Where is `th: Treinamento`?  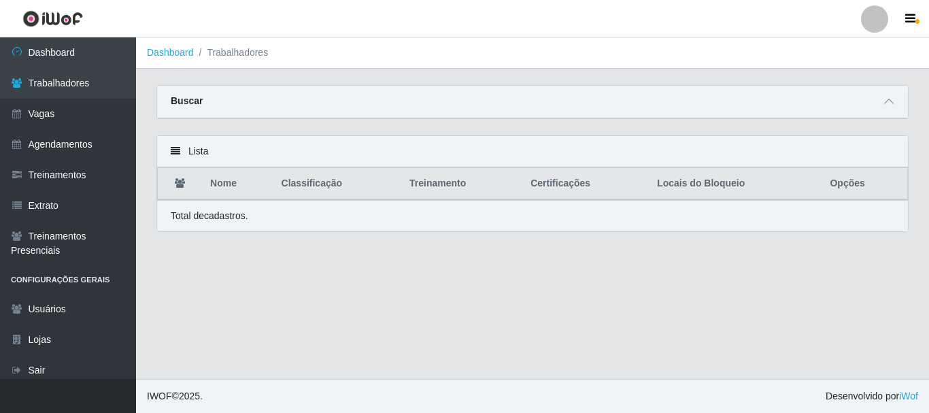
th: Treinamento is located at coordinates (462, 184).